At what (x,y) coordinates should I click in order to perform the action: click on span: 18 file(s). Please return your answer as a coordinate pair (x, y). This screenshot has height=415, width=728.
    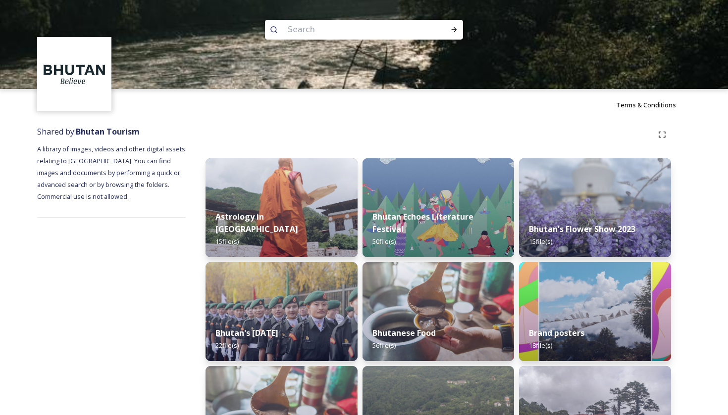
    Looking at the image, I should click on (540, 345).